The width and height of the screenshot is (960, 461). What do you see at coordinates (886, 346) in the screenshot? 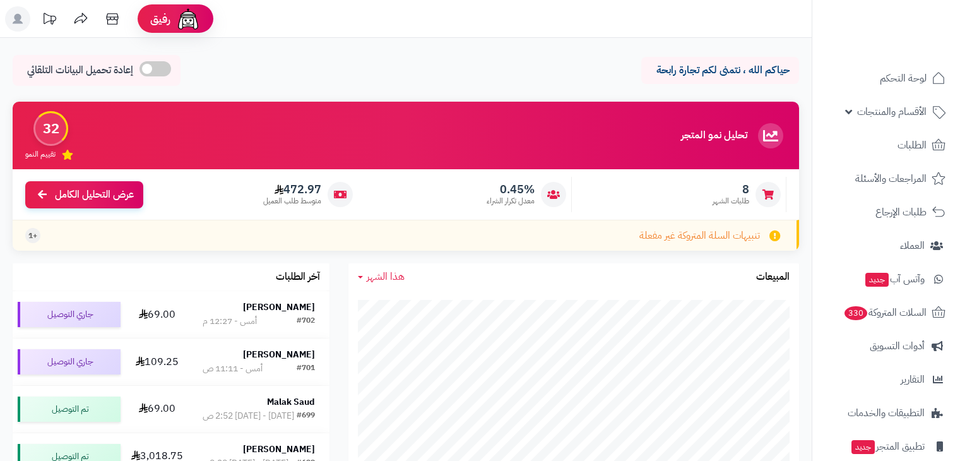
I see `a: أدوات التسويق` at bounding box center [886, 346].